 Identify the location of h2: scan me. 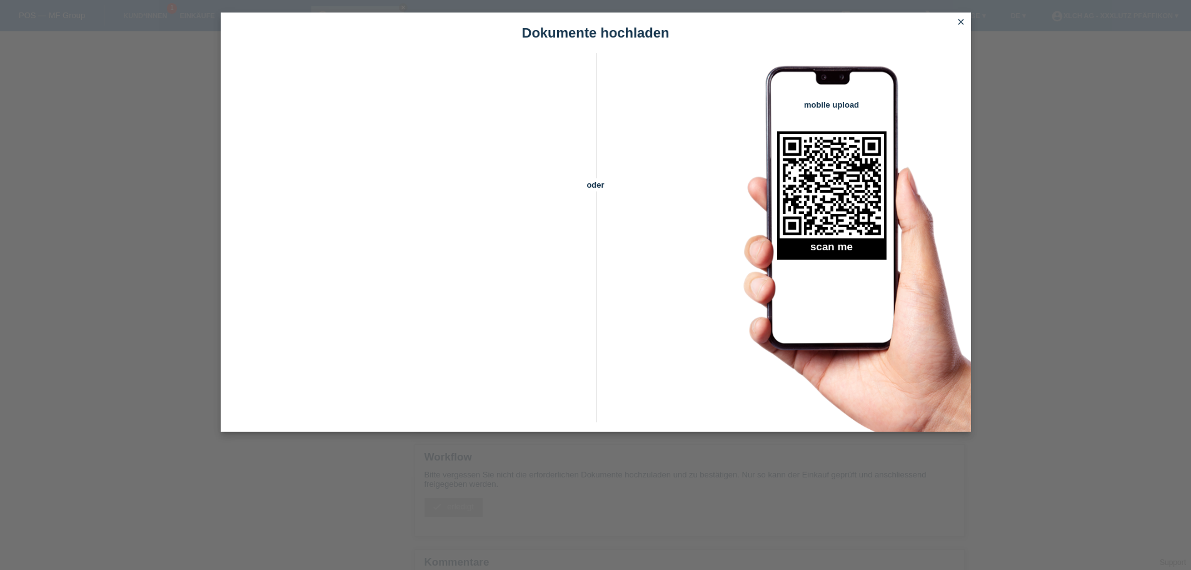
(832, 250).